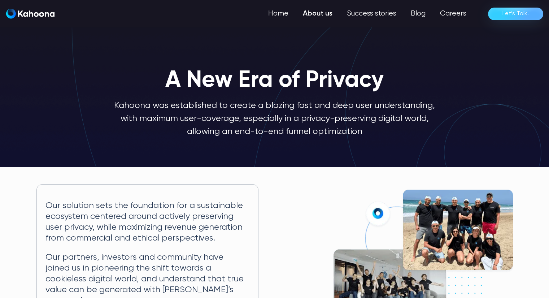  What do you see at coordinates (147, 222) in the screenshot?
I see `p: Our solution sets the foundation for a sustainable ecosystem centered around actively preserving ...` at bounding box center [147, 222].